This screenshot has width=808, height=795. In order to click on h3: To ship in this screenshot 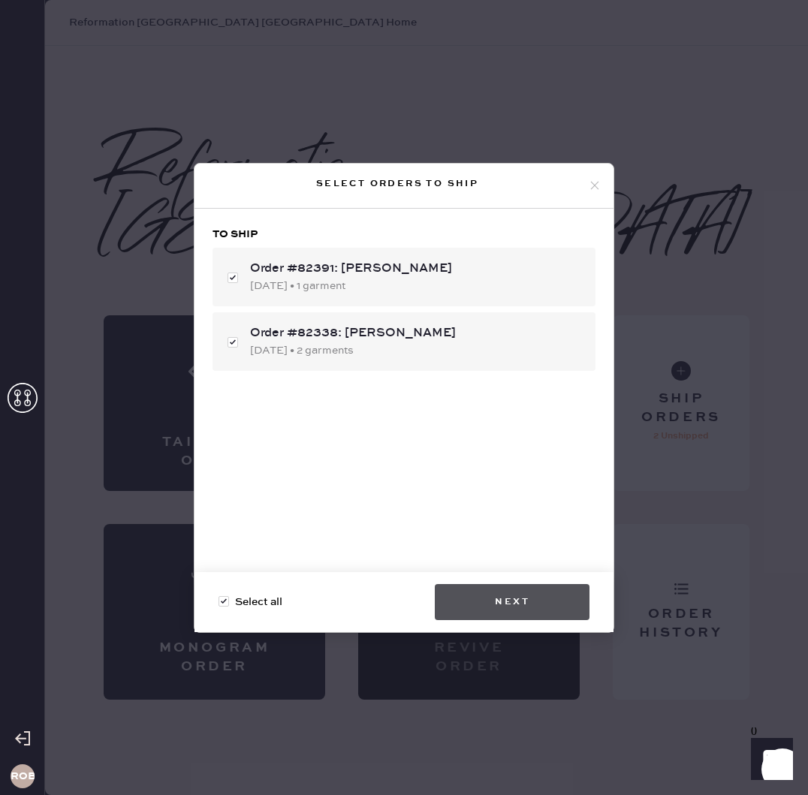, I will do `click(404, 234)`.